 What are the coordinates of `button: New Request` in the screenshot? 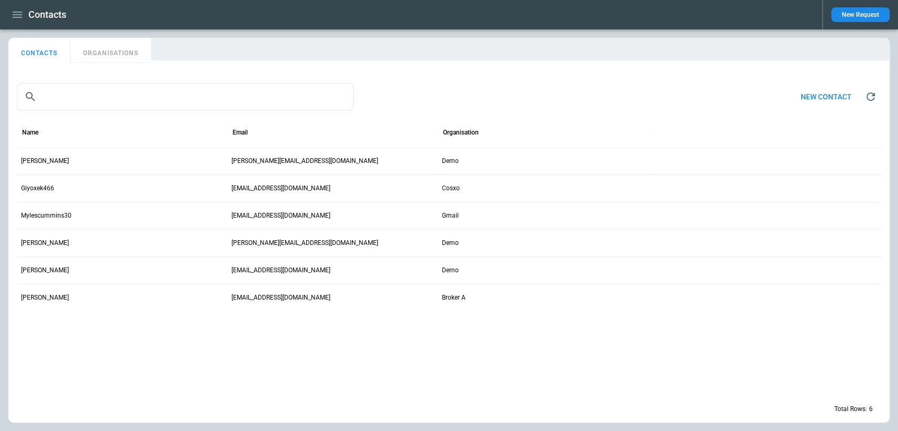 It's located at (860, 15).